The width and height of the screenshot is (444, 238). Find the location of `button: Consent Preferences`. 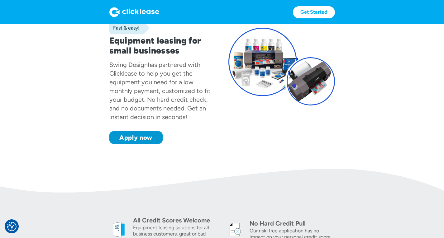

button: Consent Preferences is located at coordinates (12, 227).